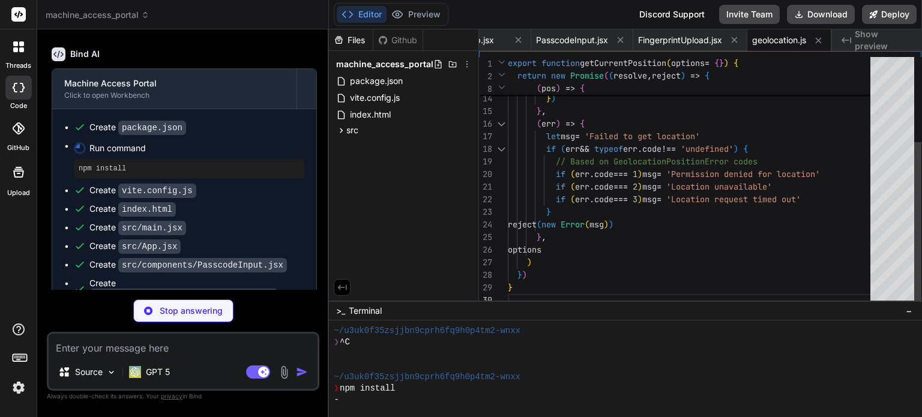 This screenshot has height=417, width=922. What do you see at coordinates (157, 191) in the screenshot?
I see `code: vite.config.js` at bounding box center [157, 191].